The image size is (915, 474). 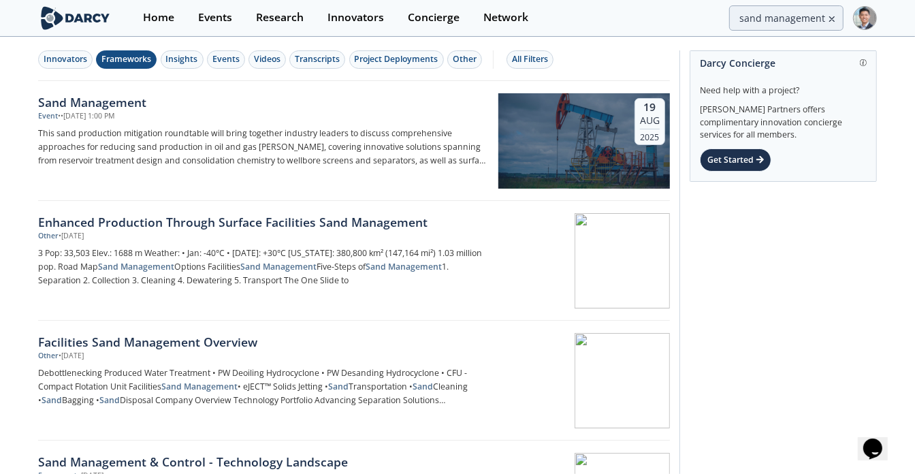 I want to click on div: Insights, so click(x=182, y=59).